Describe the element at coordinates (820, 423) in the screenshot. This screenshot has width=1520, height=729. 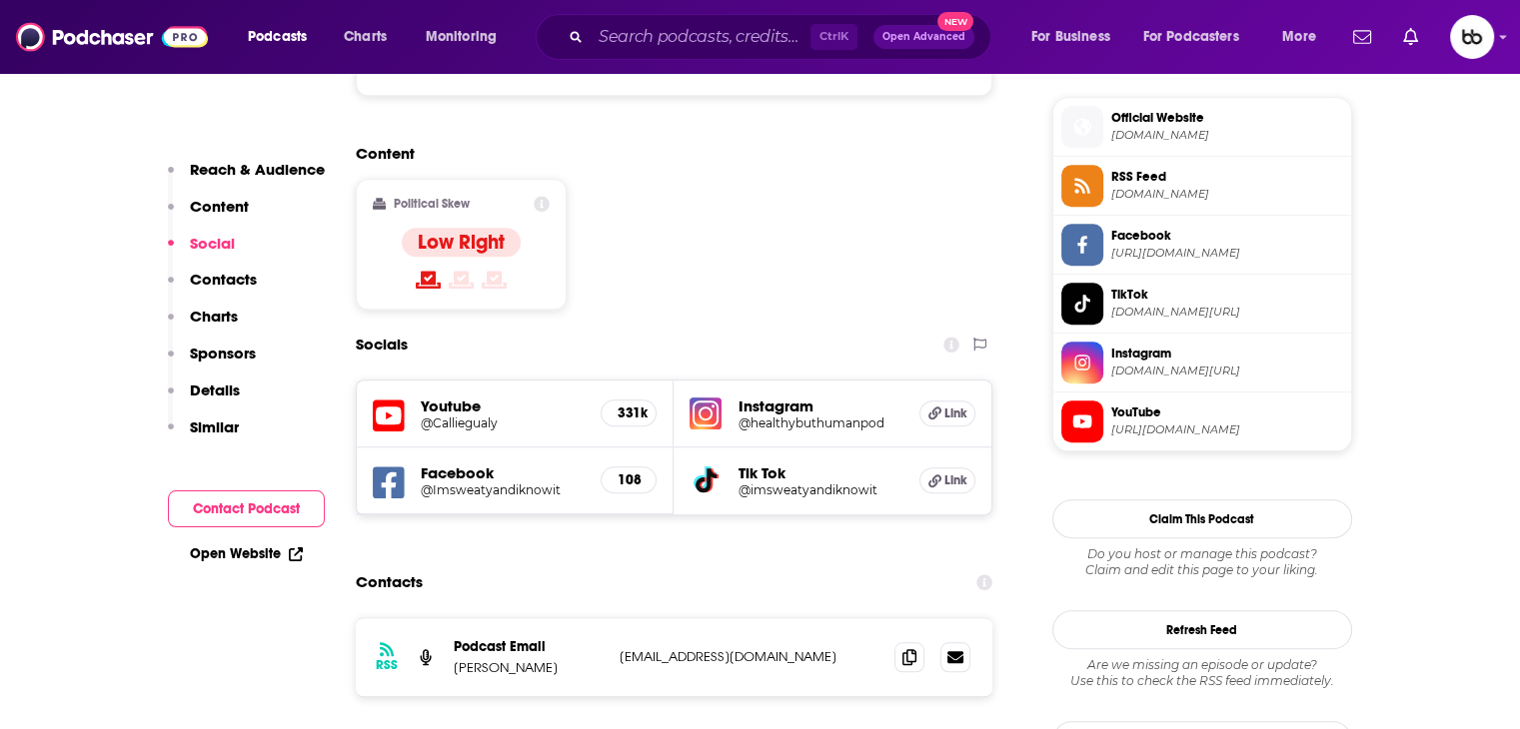
I see `a: @healthybuthumanpod` at that location.